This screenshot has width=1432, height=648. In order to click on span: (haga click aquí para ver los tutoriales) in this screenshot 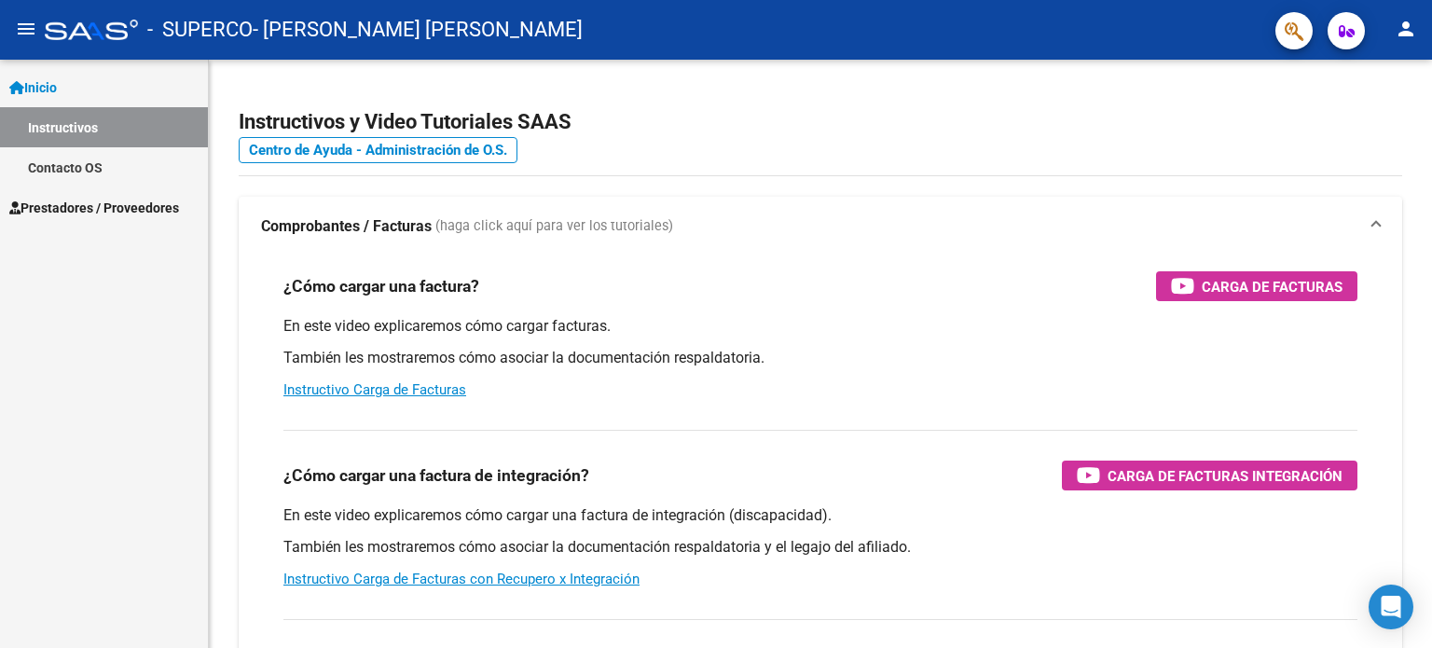, I will do `click(554, 227)`.